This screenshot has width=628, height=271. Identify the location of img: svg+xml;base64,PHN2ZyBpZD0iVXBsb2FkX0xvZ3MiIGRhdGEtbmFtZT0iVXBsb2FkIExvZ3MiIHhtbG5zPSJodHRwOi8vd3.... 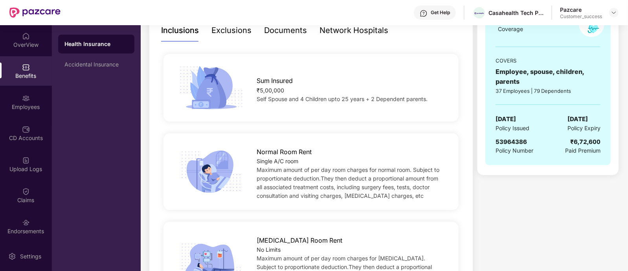
(26, 160).